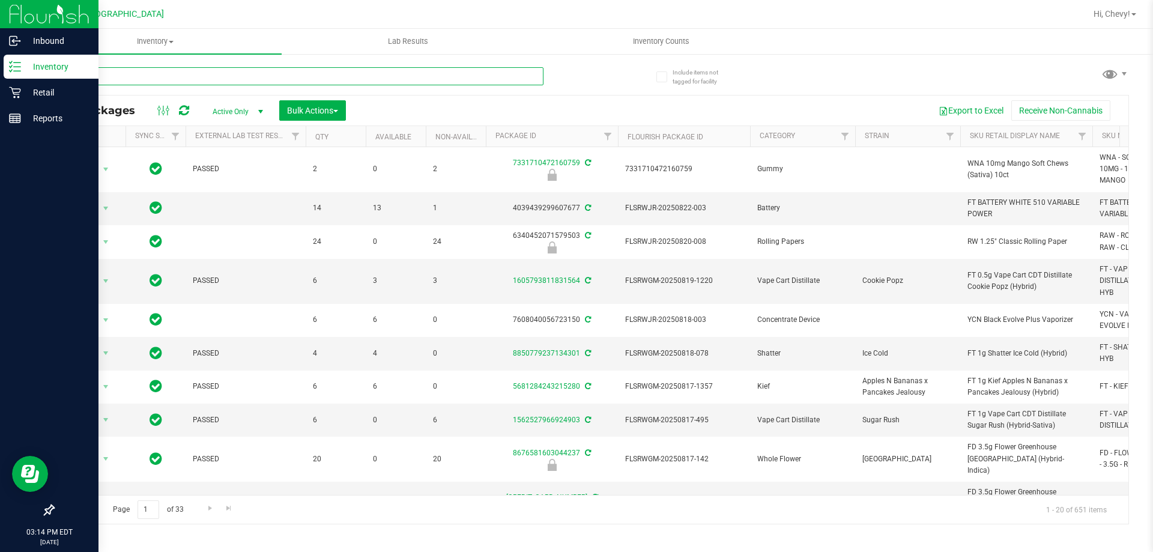 The height and width of the screenshot is (552, 1153). Describe the element at coordinates (908, 281) in the screenshot. I see `span: Cookie Popz` at that location.